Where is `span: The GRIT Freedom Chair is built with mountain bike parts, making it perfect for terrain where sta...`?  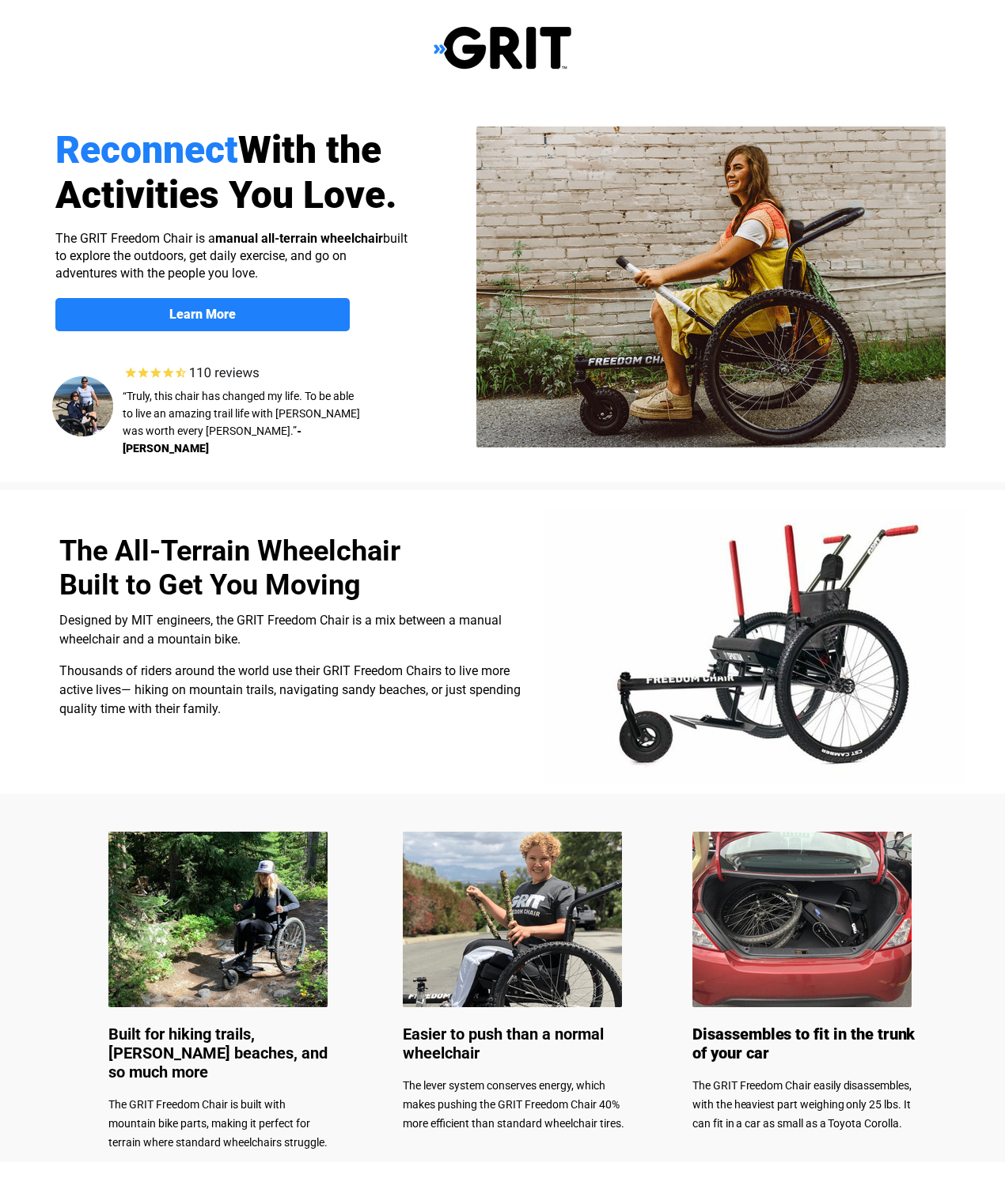
span: The GRIT Freedom Chair is built with mountain bike parts, making it perfect for terrain where sta... is located at coordinates (217, 1124).